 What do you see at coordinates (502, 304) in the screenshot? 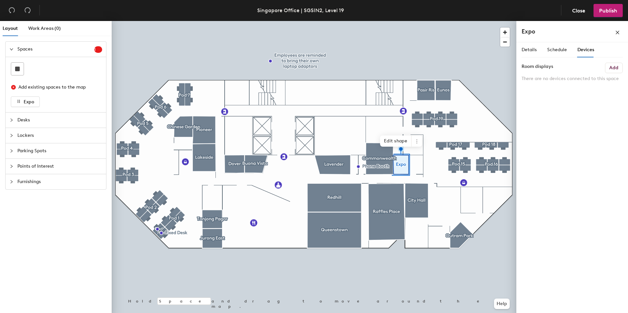
I see `button: Help` at bounding box center [502, 304].